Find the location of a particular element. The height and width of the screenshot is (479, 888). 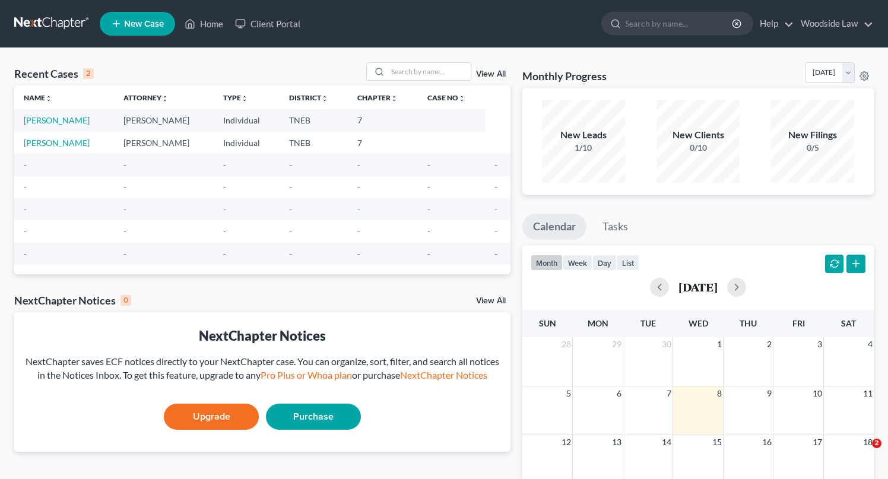

div: 2 is located at coordinates (88, 74).